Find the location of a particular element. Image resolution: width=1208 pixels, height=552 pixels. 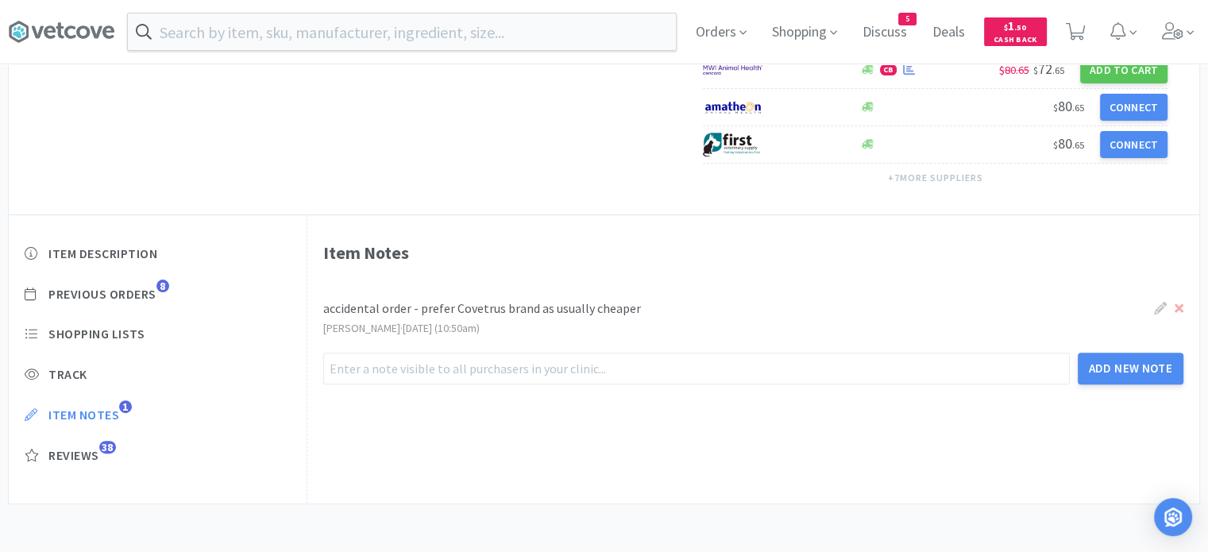

img: 3331a67d23dc422aa21b1ec98afbf632_11.png is located at coordinates (732, 107).